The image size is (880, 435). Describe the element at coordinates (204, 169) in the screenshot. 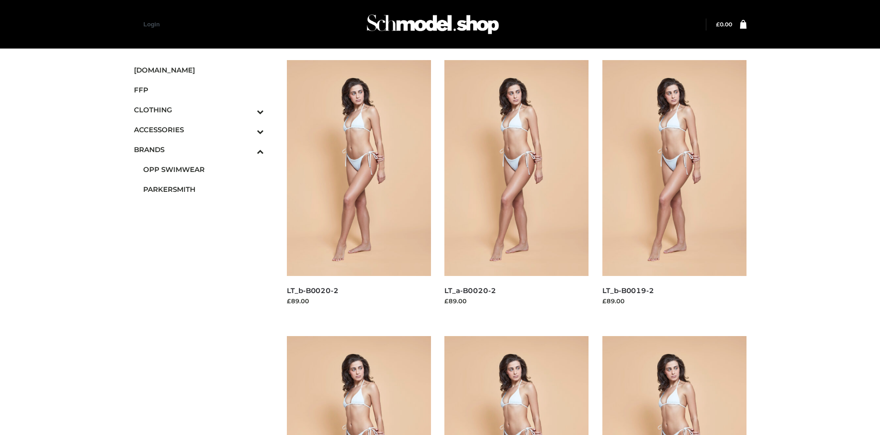

I see `span: OPP SWIMWEAR` at that location.